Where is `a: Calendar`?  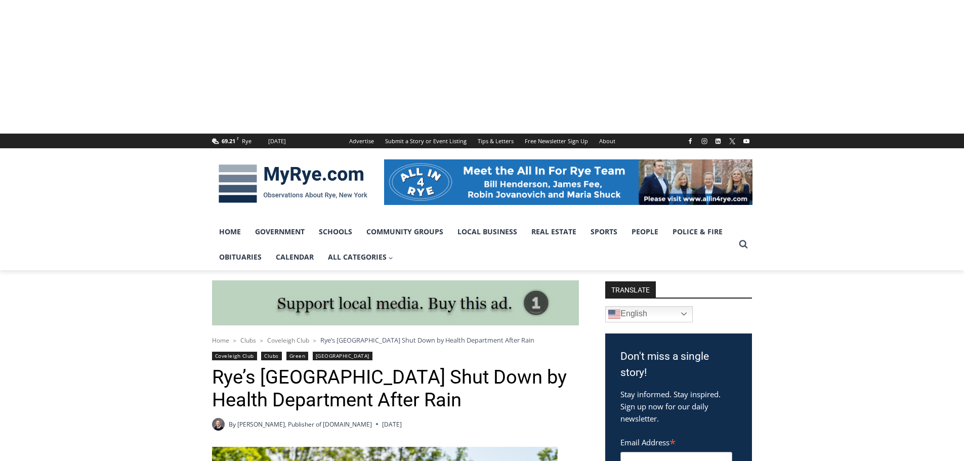 a: Calendar is located at coordinates (294, 257).